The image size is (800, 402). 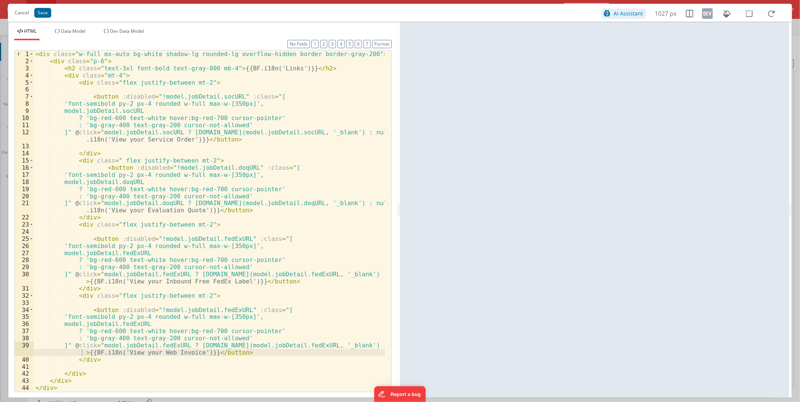 I want to click on div: 33, so click(x=24, y=303).